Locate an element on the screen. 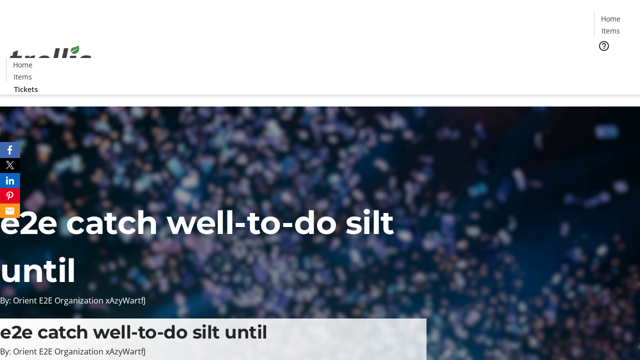 This screenshot has height=360, width=640. img: Orient E2E Organization xAzyWartfJ's Logo is located at coordinates (51, 60).